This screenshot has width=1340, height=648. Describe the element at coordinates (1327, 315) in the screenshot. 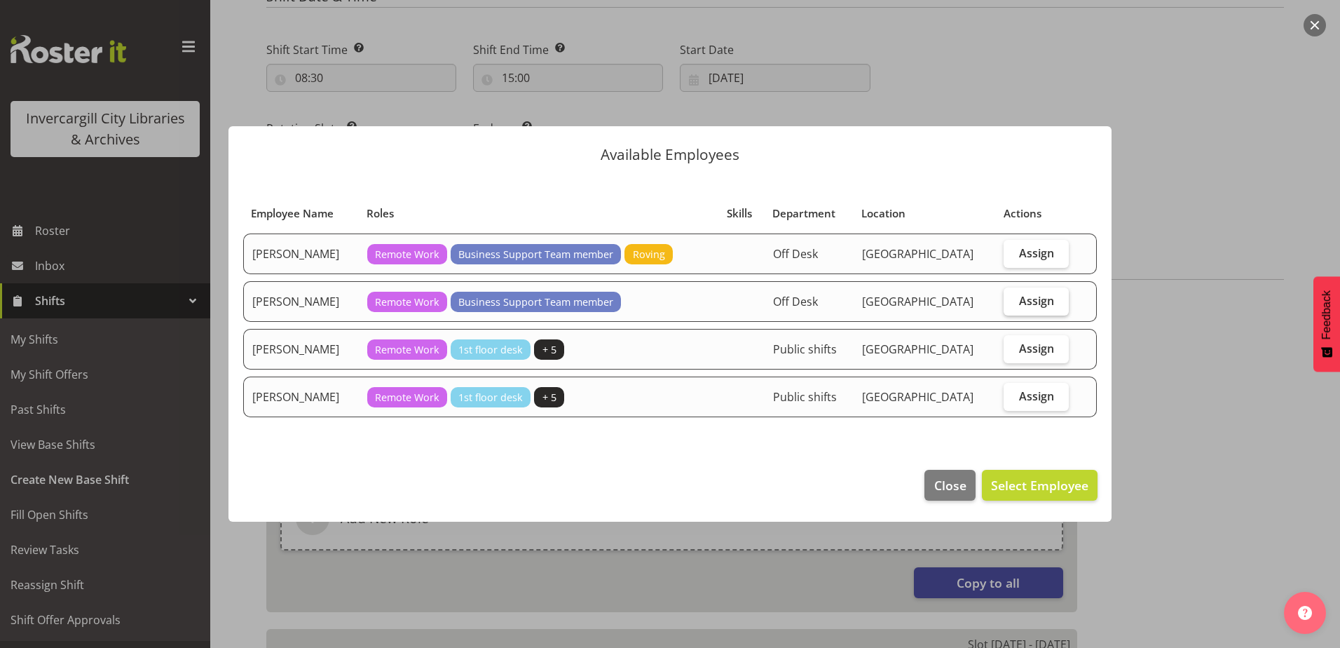

I see `span: Feedback` at that location.